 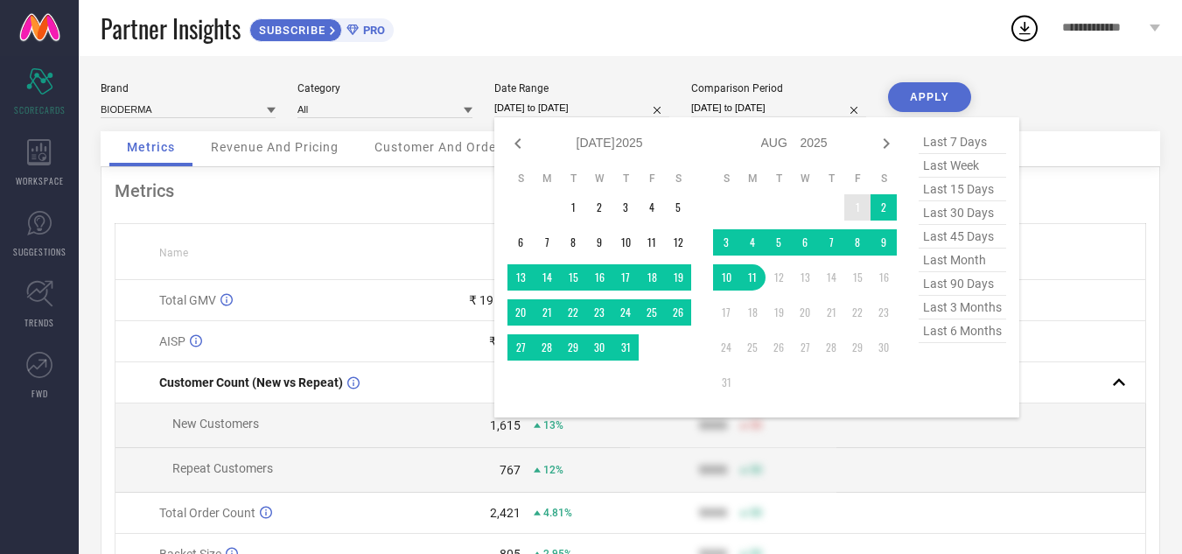 I want to click on span: last 90 days, so click(x=963, y=284).